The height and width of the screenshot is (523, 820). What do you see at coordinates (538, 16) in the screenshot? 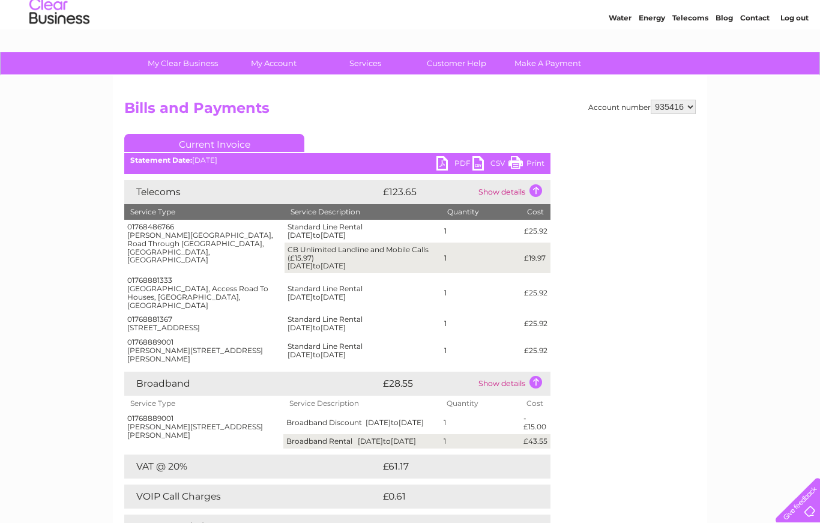
I see `a: 3667643` at bounding box center [538, 16].